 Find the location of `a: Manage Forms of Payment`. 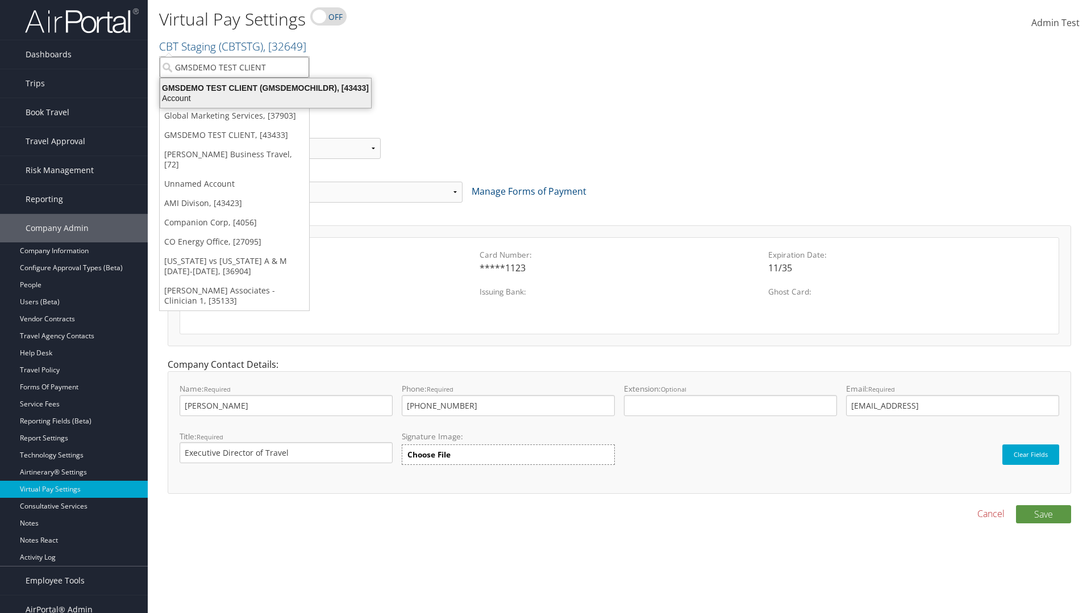

a: Manage Forms of Payment is located at coordinates (529, 191).